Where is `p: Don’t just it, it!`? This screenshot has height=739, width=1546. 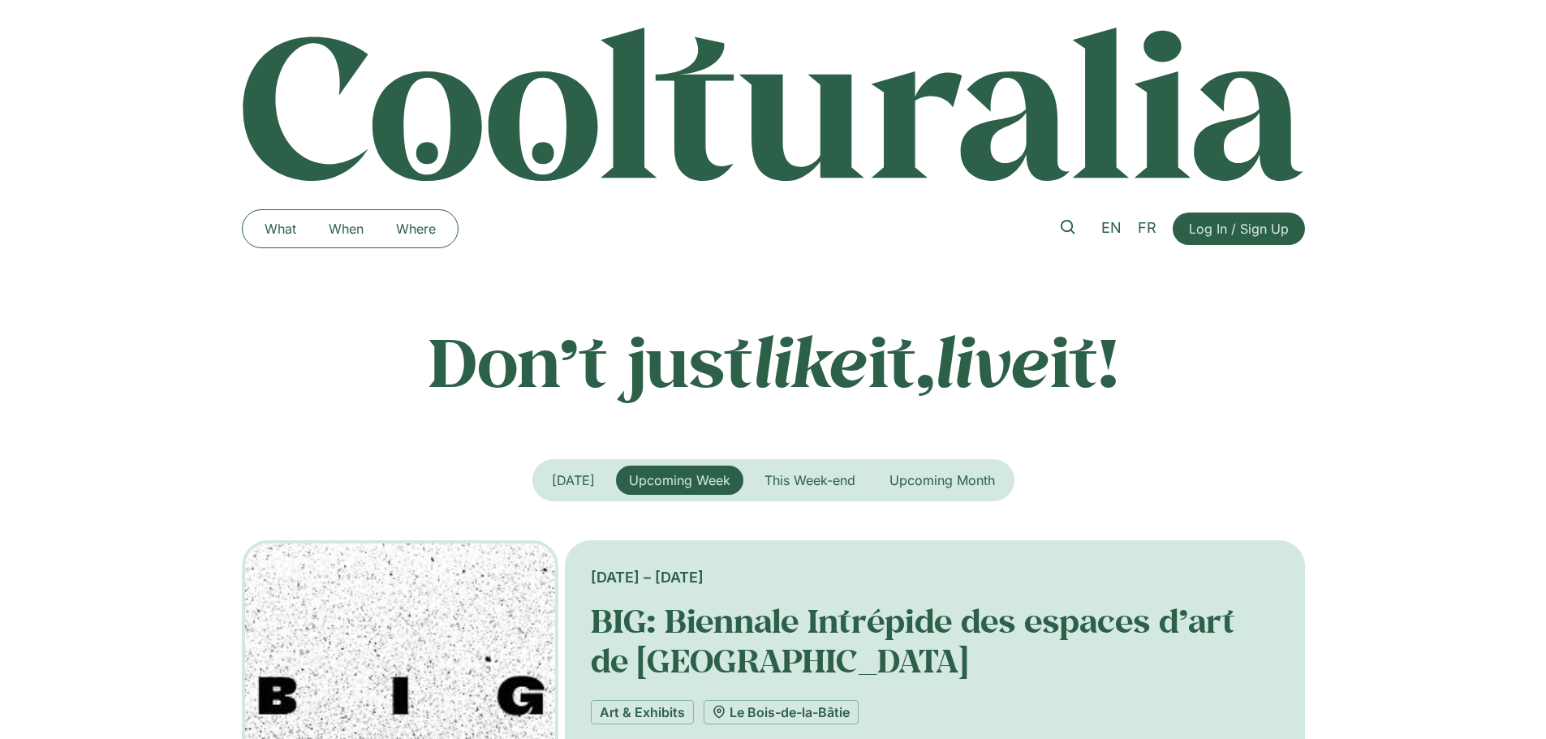
p: Don’t just it, it! is located at coordinates (773, 361).